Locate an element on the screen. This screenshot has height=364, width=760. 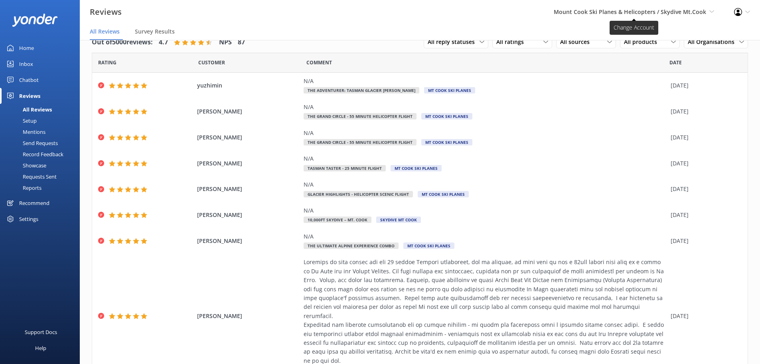
a: All Reviews is located at coordinates (42, 109).